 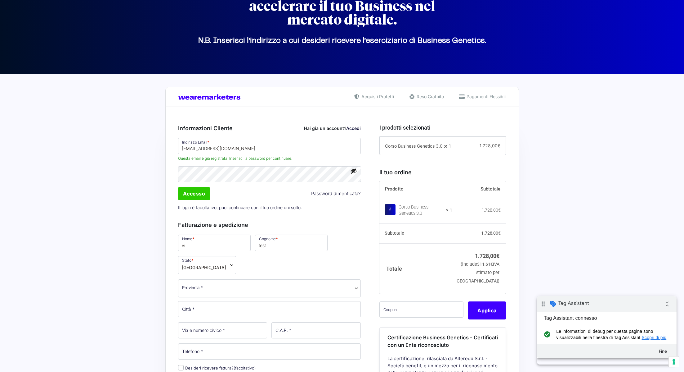 I want to click on span: Tag Assistant, so click(x=37, y=7).